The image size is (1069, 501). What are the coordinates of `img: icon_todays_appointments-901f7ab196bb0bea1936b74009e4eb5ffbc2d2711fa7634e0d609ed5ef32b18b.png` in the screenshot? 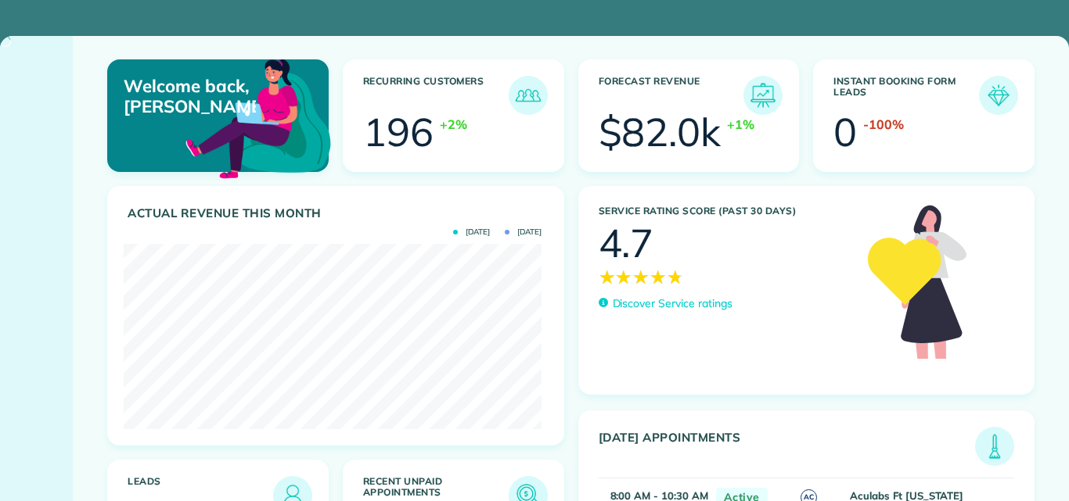 It's located at (994, 447).